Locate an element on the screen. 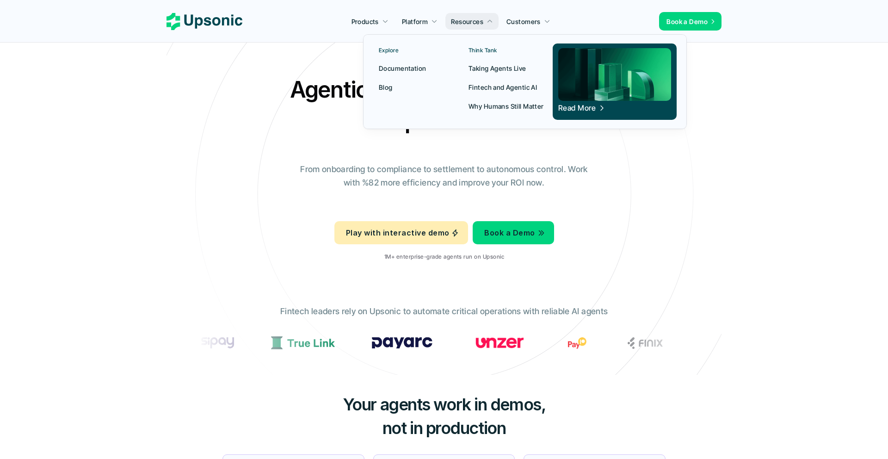 The width and height of the screenshot is (888, 459). p: Why Humans Still Matter is located at coordinates (506, 106).